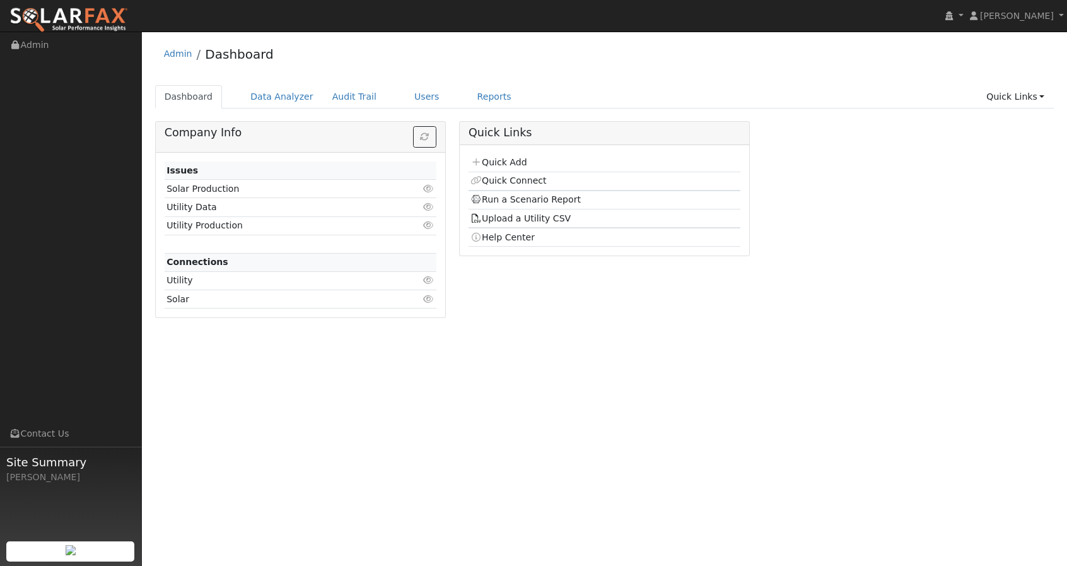 This screenshot has width=1067, height=566. What do you see at coordinates (278, 189) in the screenshot?
I see `td: Solar Production` at bounding box center [278, 189].